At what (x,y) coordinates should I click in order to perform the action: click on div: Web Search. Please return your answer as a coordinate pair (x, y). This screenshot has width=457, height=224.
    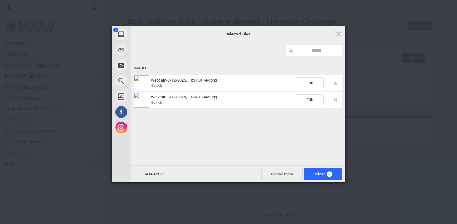
    Looking at the image, I should click on (149, 81).